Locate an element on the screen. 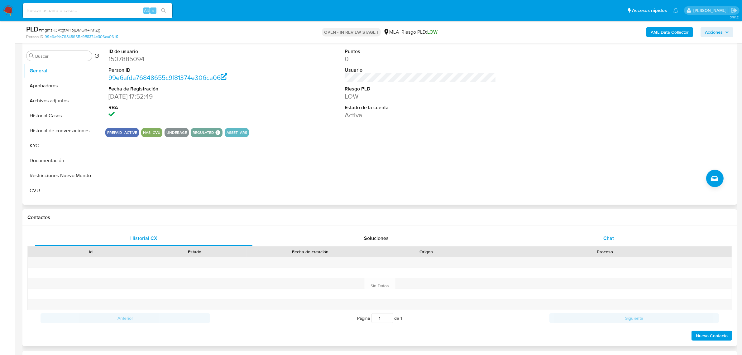 The height and width of the screenshot is (355, 742). button: Nuevo Contacto is located at coordinates (712, 335).